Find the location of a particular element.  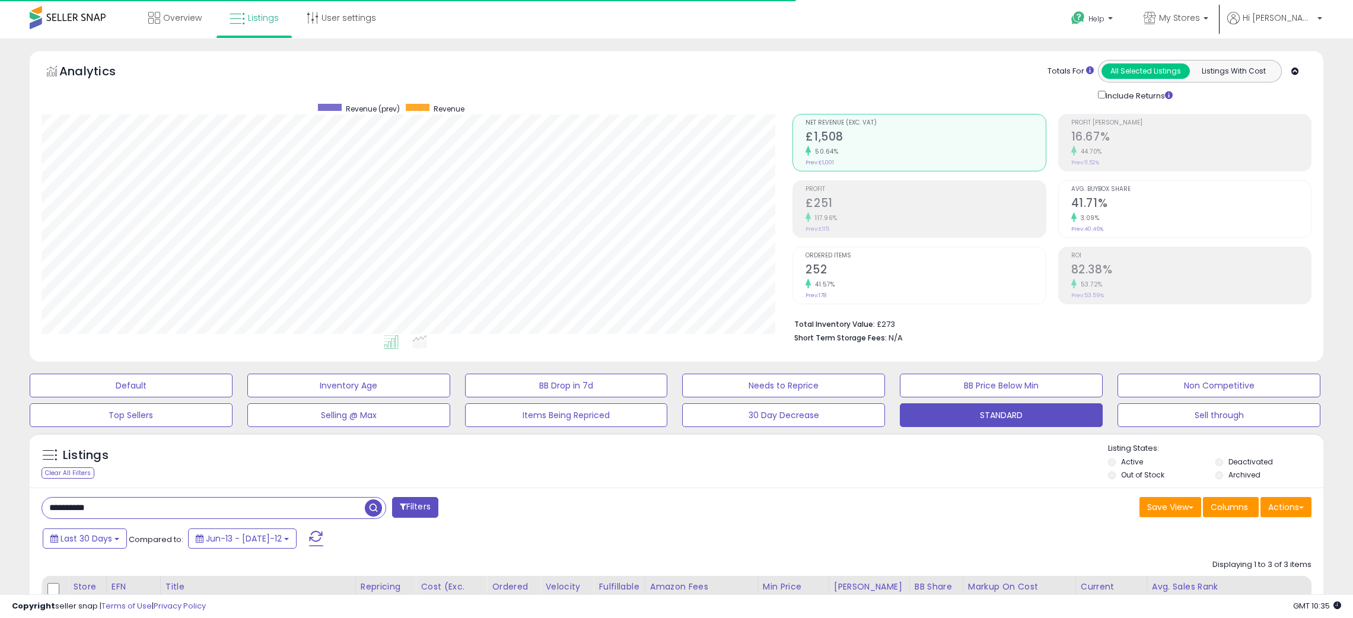

small: 117.96% is located at coordinates (824, 218).